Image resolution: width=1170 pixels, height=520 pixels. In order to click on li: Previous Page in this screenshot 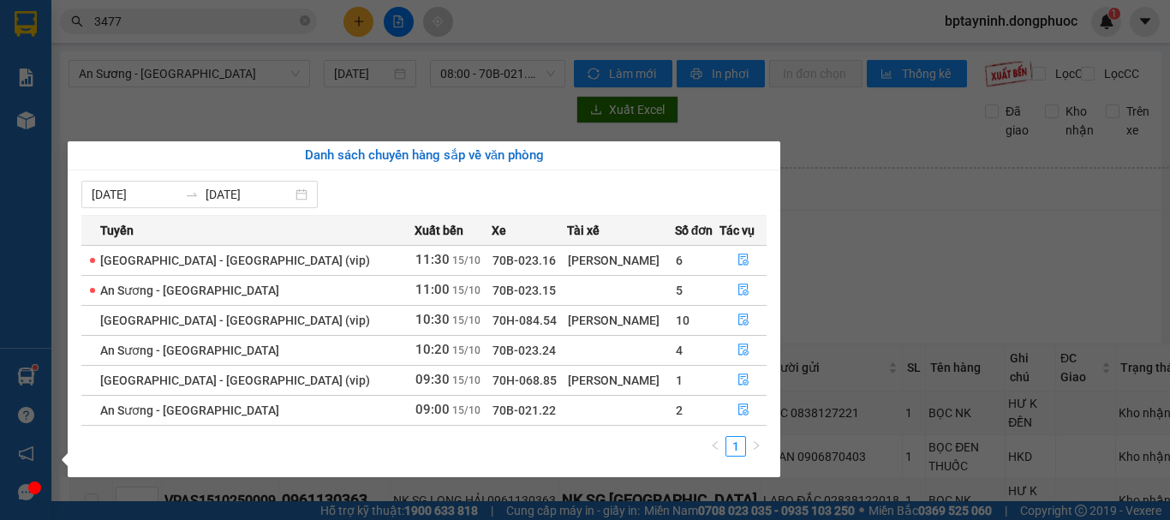, I will do `click(715, 446)`.